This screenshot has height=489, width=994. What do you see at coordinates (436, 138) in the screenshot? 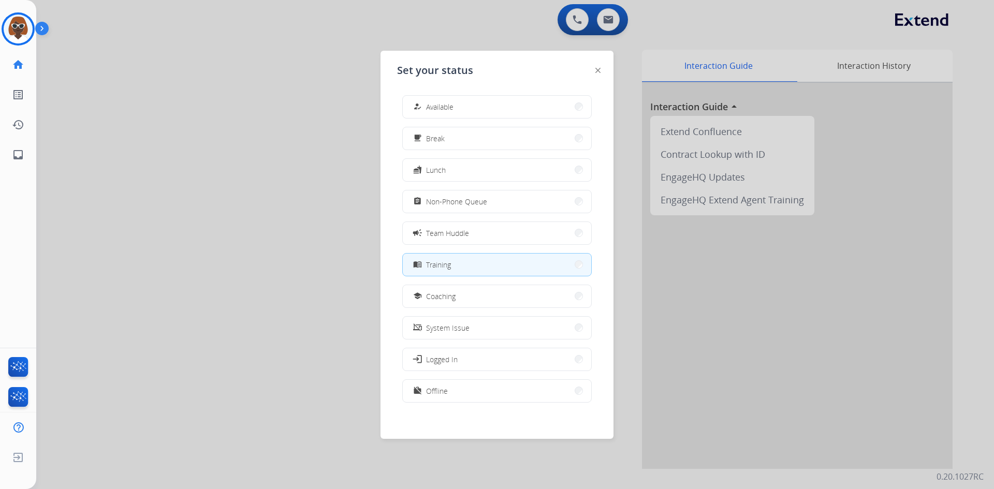
I see `span: Break` at bounding box center [436, 138].